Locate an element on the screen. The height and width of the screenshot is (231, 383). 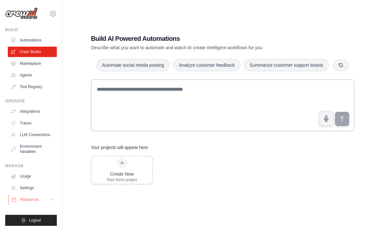
a: Automations is located at coordinates (32, 40).